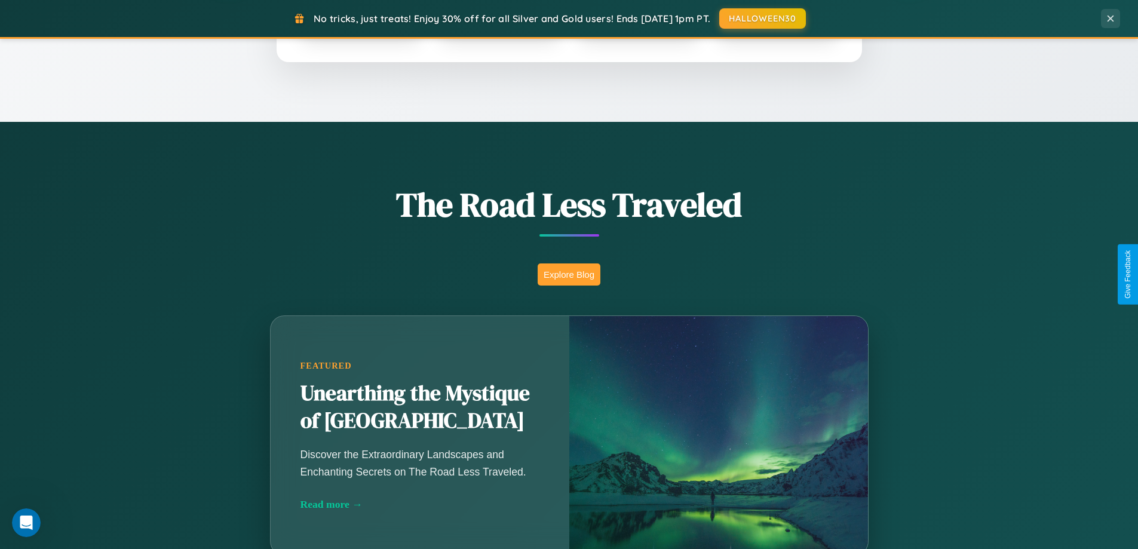 Image resolution: width=1138 pixels, height=549 pixels. Describe the element at coordinates (420, 463) in the screenshot. I see `p: Discover the Extraordinary Landscapes and Enchanting Secrets on The Road Less Traveled.` at that location.